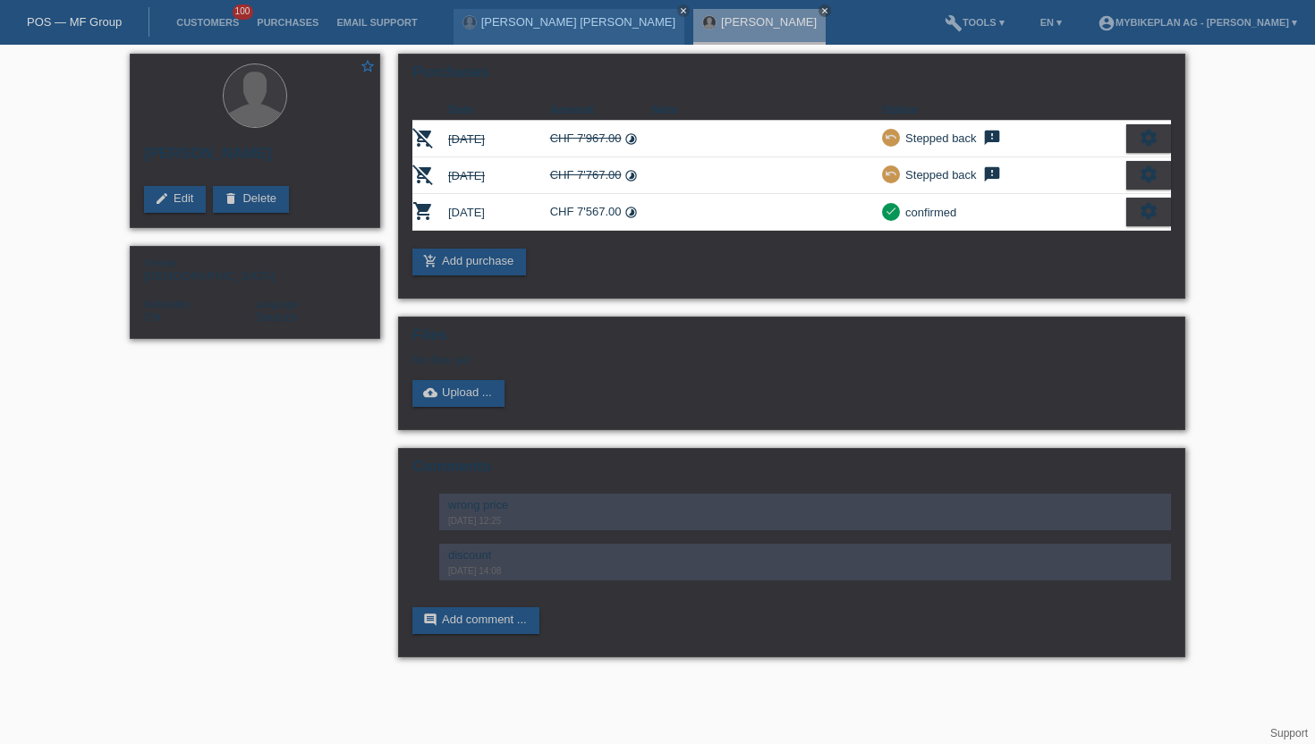  I want to click on th: Note, so click(767, 110).